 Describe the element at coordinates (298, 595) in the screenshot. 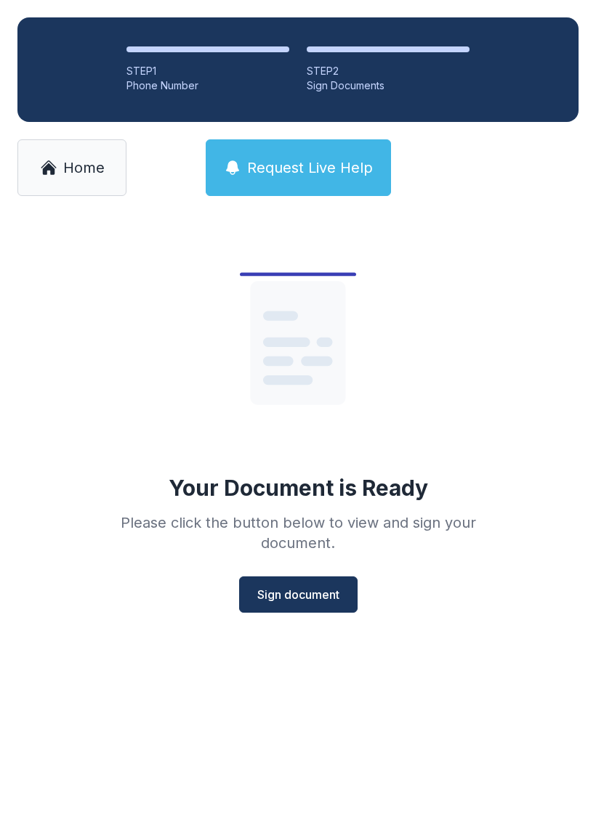

I see `span: Sign document` at that location.